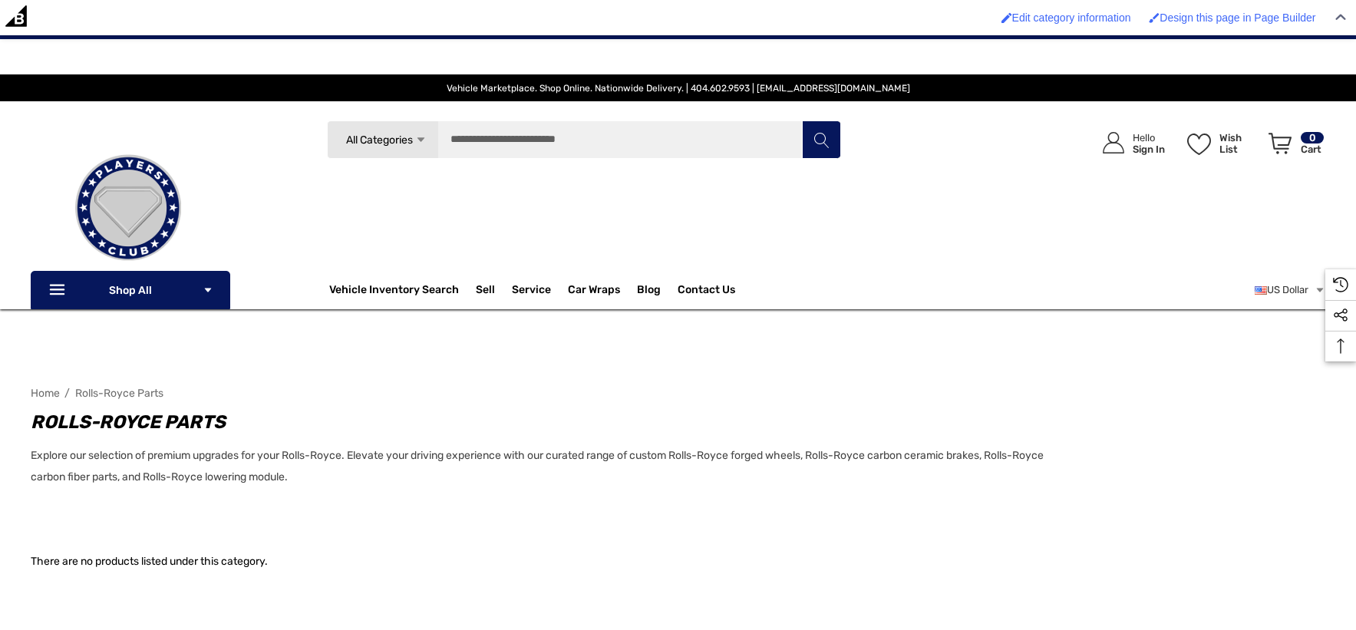 This screenshot has height=630, width=1356. I want to click on h1: Rolls-Royce Parts, so click(551, 422).